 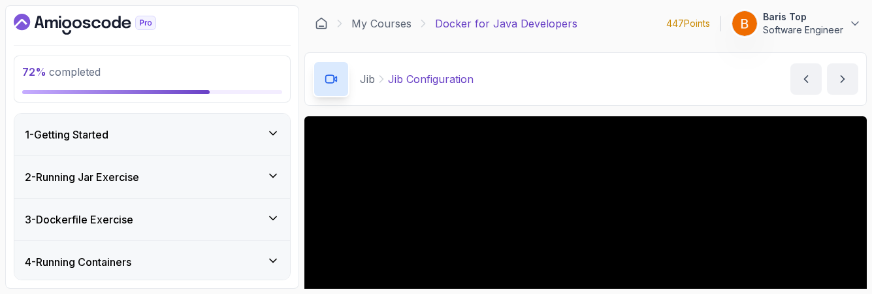 What do you see at coordinates (842, 79) in the screenshot?
I see `button: next content` at bounding box center [842, 79].